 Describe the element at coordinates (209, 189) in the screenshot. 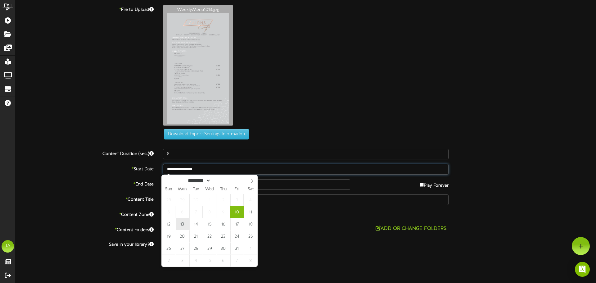

I see `span: Wed` at that location.